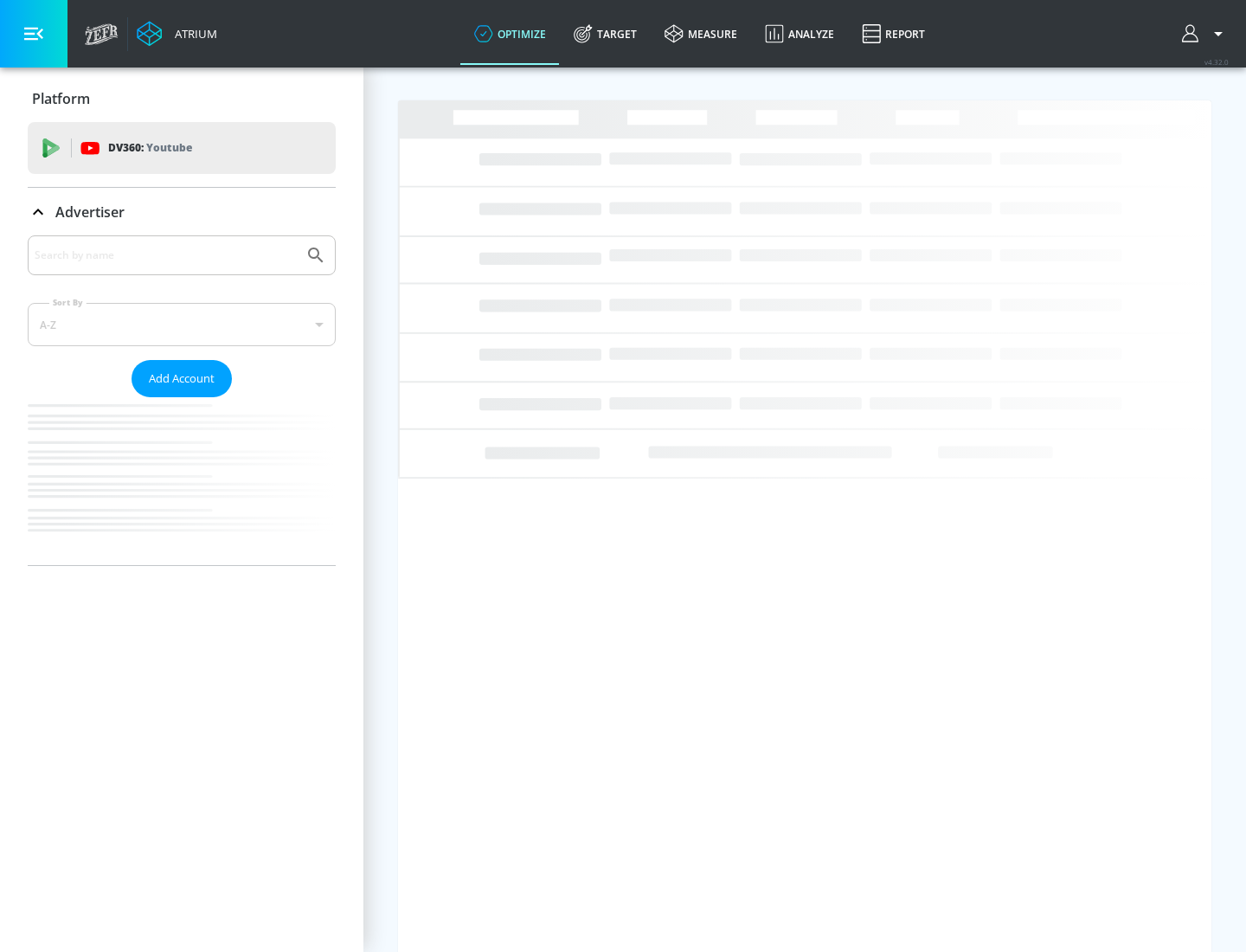  Describe the element at coordinates (181, 378) in the screenshot. I see `span: Add Account` at that location.